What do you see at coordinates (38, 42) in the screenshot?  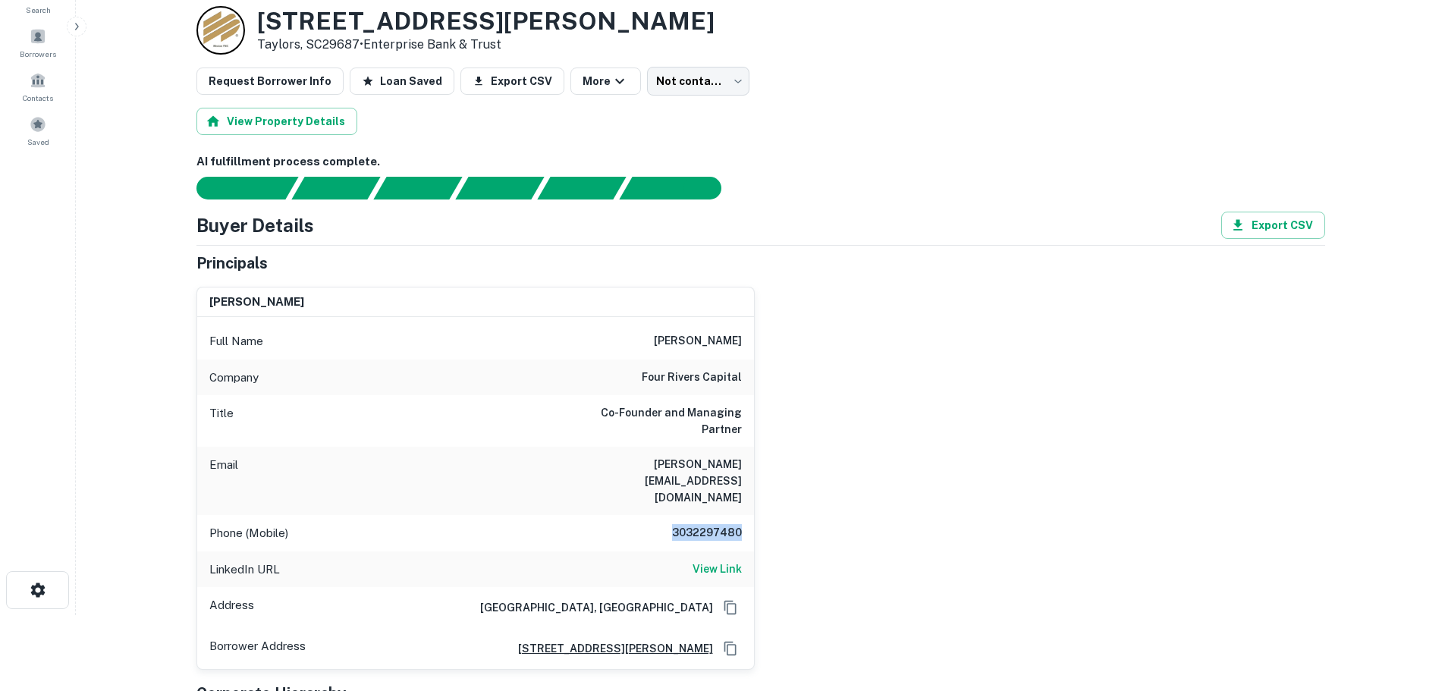 I see `div: Borrowers` at bounding box center [38, 42].